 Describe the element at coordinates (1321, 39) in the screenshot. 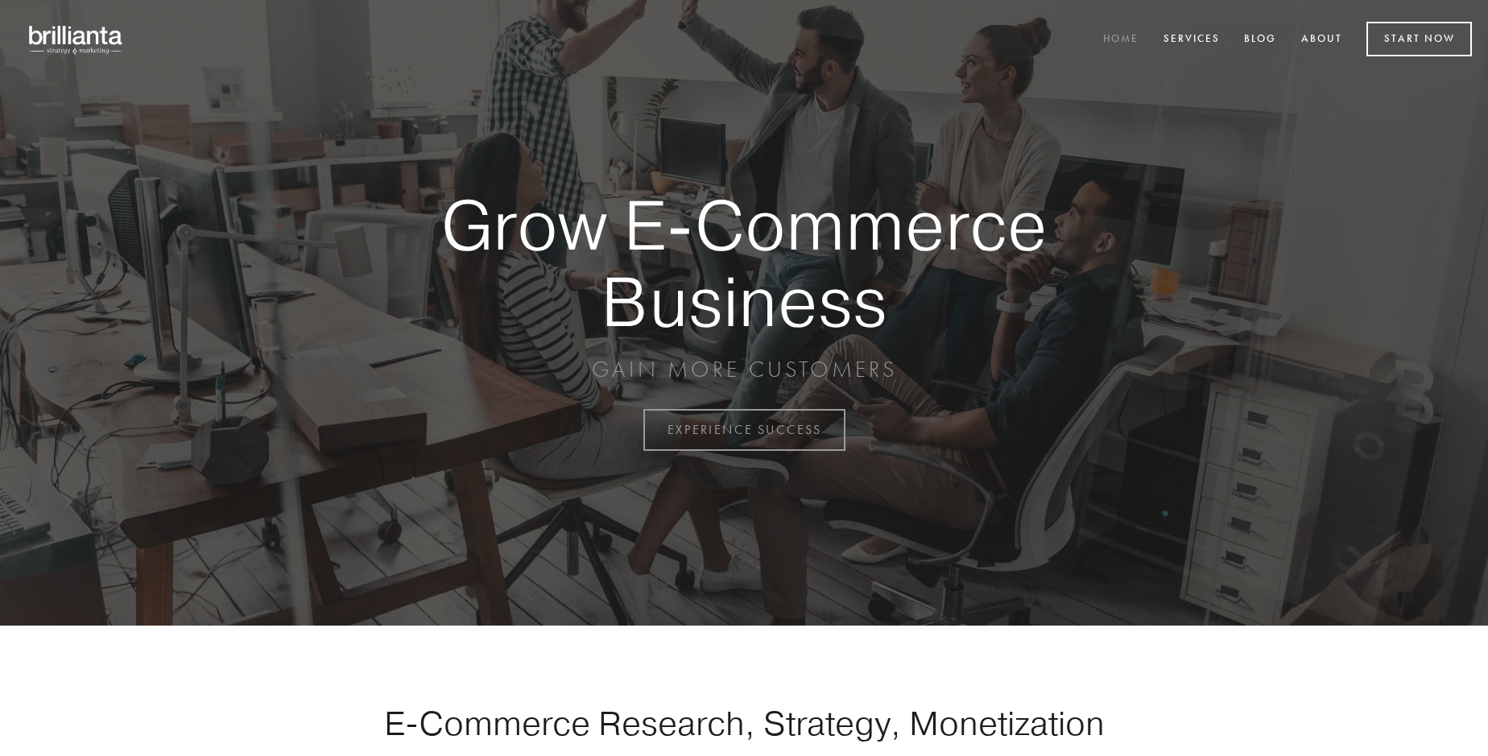

I see `a: About` at that location.